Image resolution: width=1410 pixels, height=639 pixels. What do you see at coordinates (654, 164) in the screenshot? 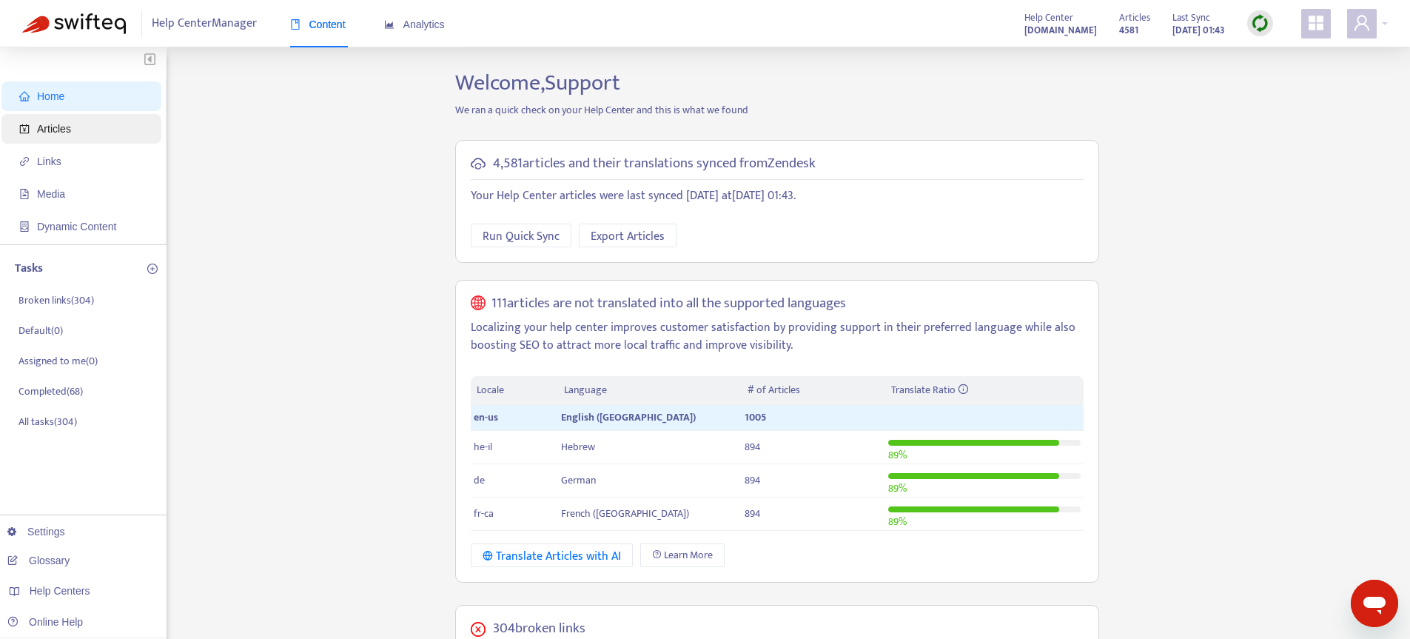
I see `h5: 4,581 articles and their translations synced from Zendesk` at bounding box center [654, 164].